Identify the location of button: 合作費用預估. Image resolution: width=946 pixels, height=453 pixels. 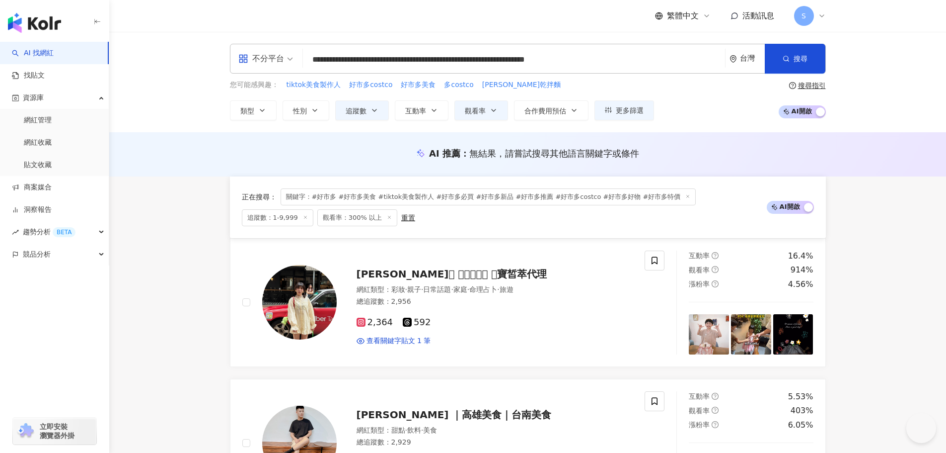
(551, 110).